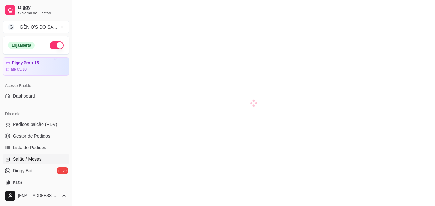 The width and height of the screenshot is (435, 206). Describe the element at coordinates (36, 96) in the screenshot. I see `a: Dashboard` at that location.